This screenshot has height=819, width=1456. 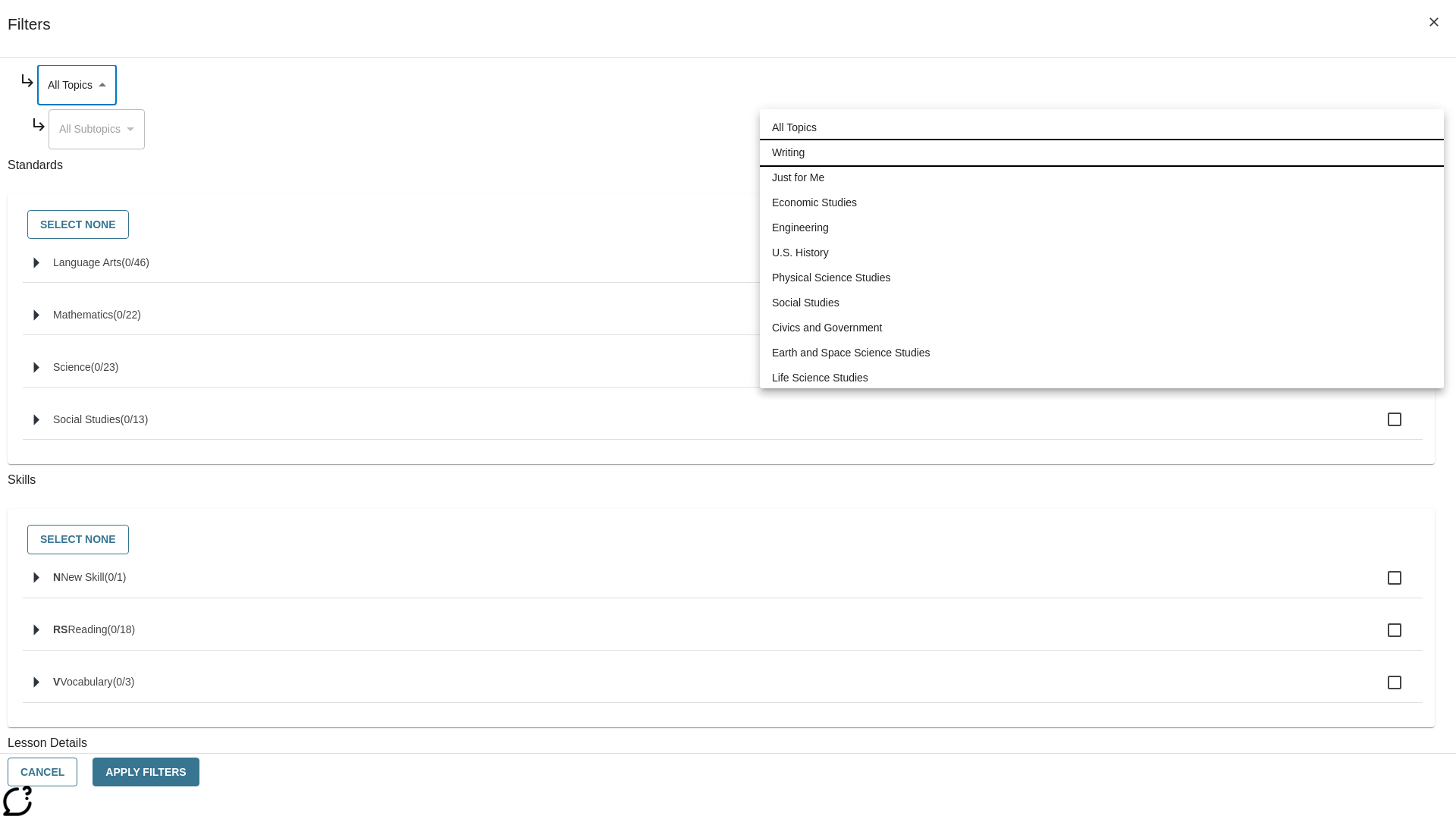 I want to click on li: U.S. History, so click(x=1102, y=253).